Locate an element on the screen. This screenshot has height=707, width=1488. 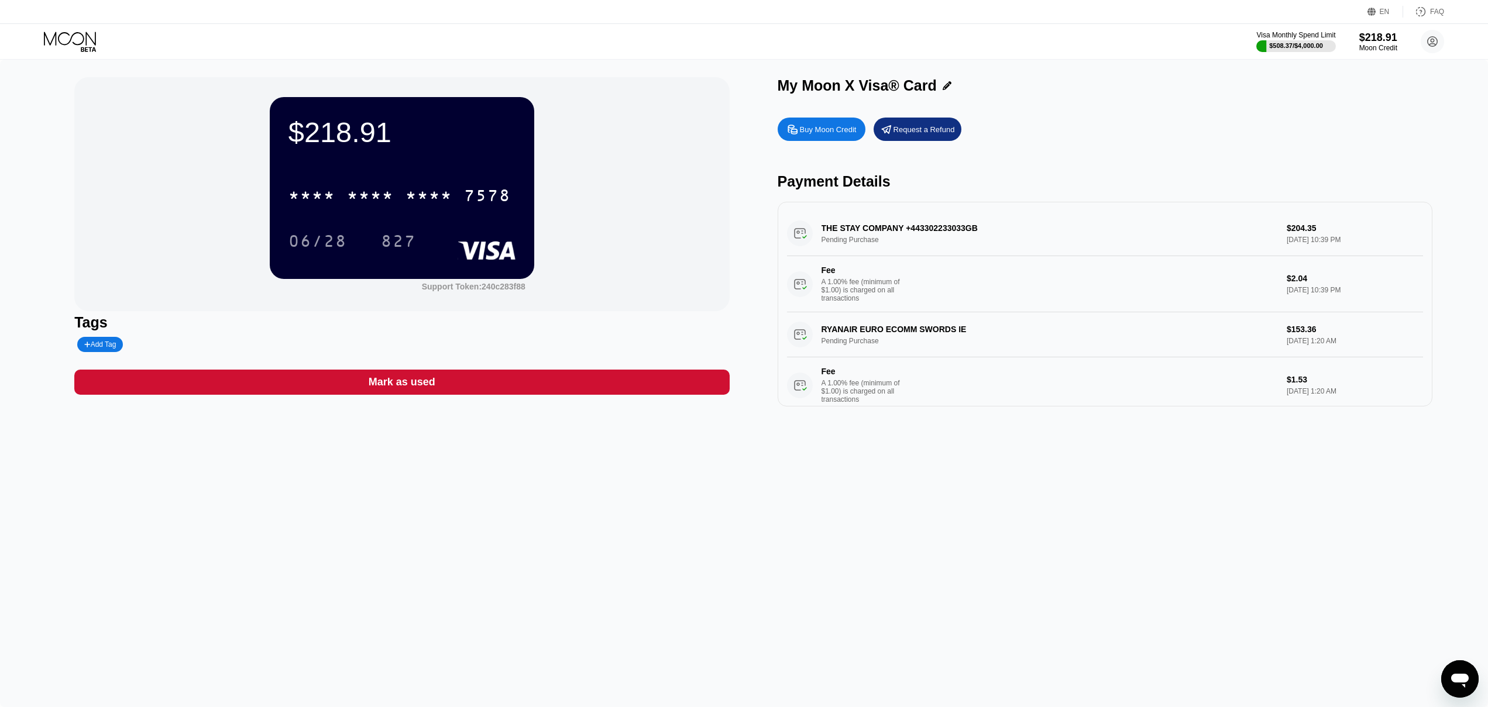
div: Support Token: 240c283f88 is located at coordinates (473, 287).